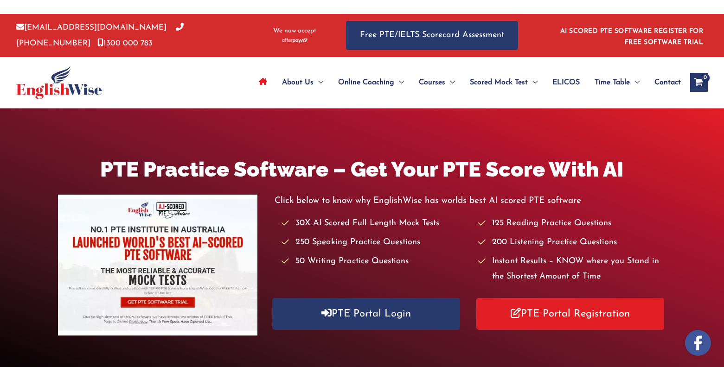  What do you see at coordinates (125, 43) in the screenshot?
I see `a: 1300 000 783` at bounding box center [125, 43].